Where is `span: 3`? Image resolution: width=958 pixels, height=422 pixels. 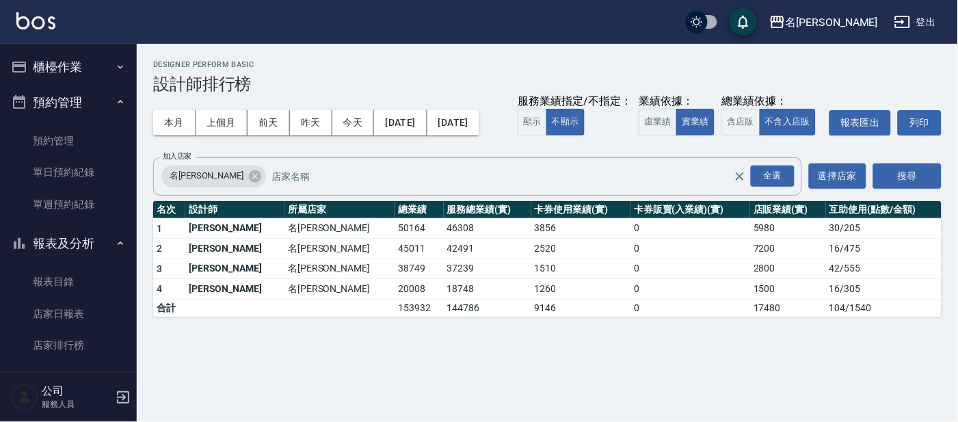
span: 3 is located at coordinates (159, 269).